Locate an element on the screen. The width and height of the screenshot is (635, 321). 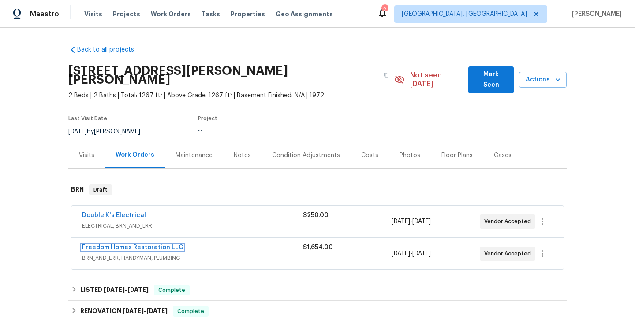
span: Mark Seen is located at coordinates (490, 80).